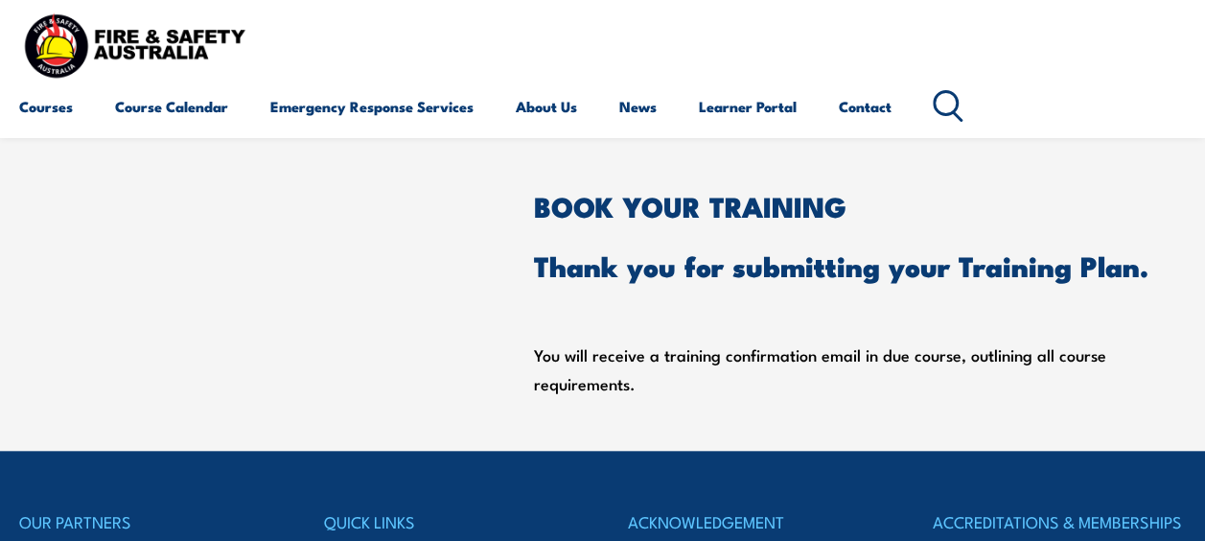 The height and width of the screenshot is (541, 1205). Describe the element at coordinates (546, 106) in the screenshot. I see `a: About Us` at that location.